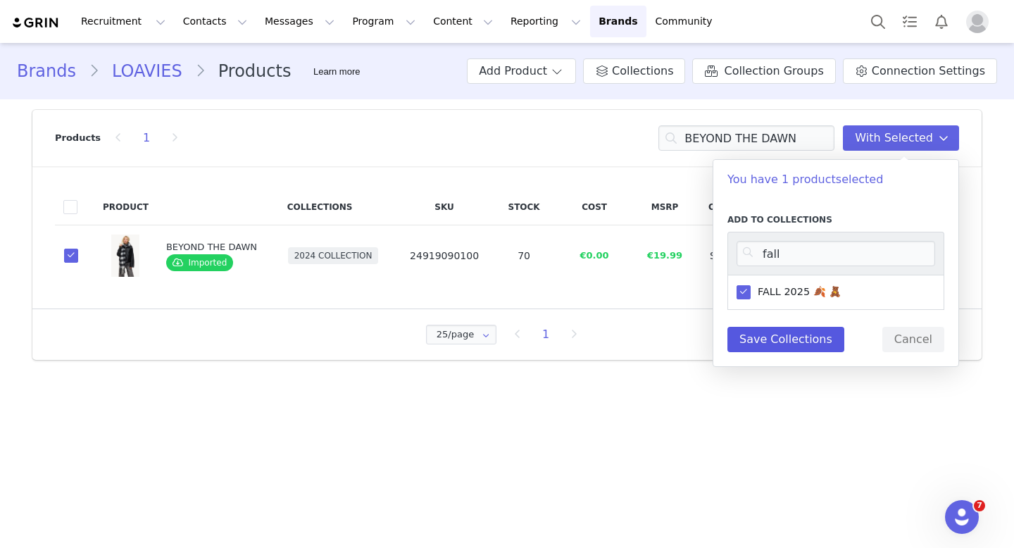  I want to click on th: Cost, so click(594, 207).